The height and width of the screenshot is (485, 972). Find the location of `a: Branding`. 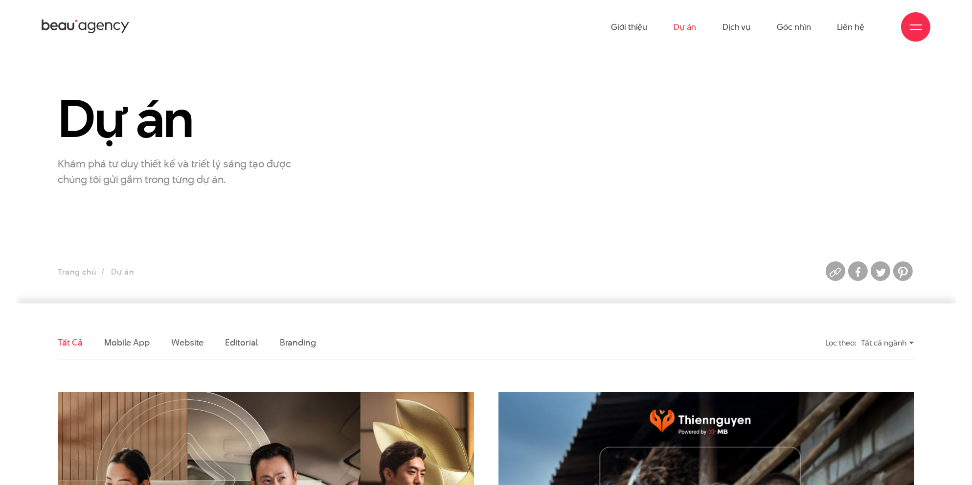

a: Branding is located at coordinates (298, 342).